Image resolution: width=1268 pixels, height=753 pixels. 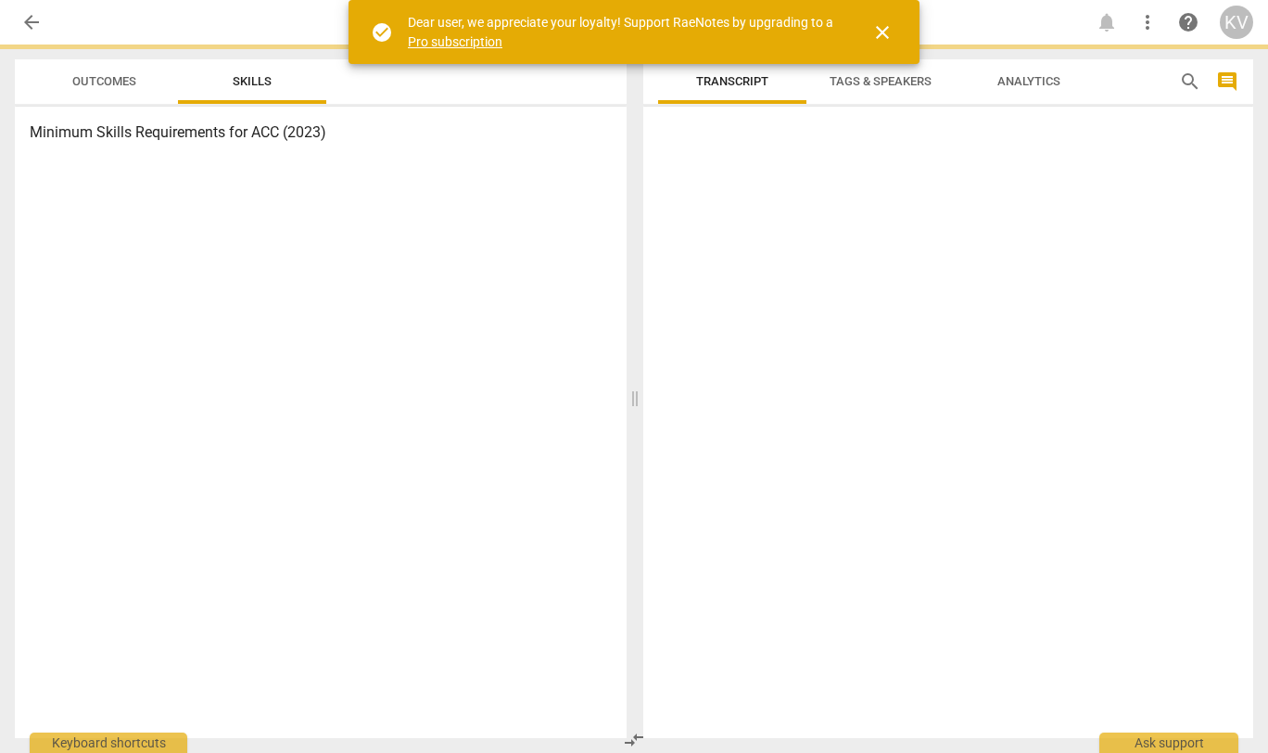 I want to click on span: more_vert, so click(x=1148, y=22).